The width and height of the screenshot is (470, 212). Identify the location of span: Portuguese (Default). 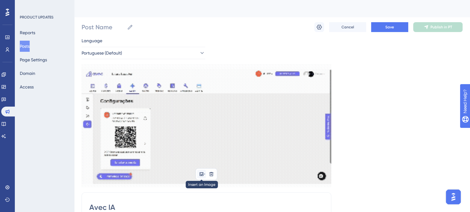
(102, 53).